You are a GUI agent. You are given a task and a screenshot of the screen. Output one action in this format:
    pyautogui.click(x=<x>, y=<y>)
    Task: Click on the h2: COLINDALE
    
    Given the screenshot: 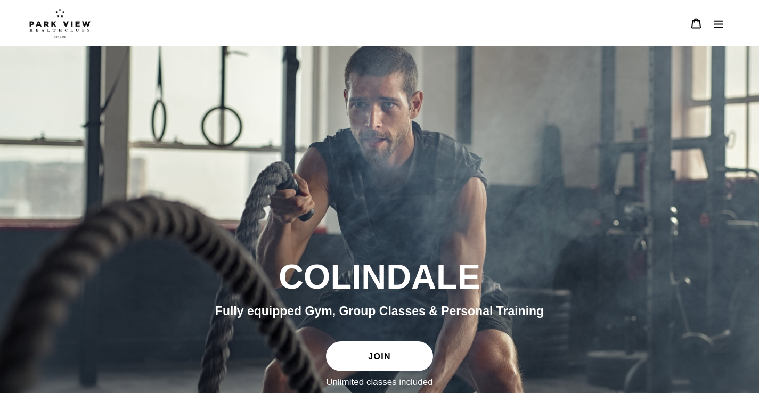 What is the action you would take?
    pyautogui.click(x=380, y=277)
    